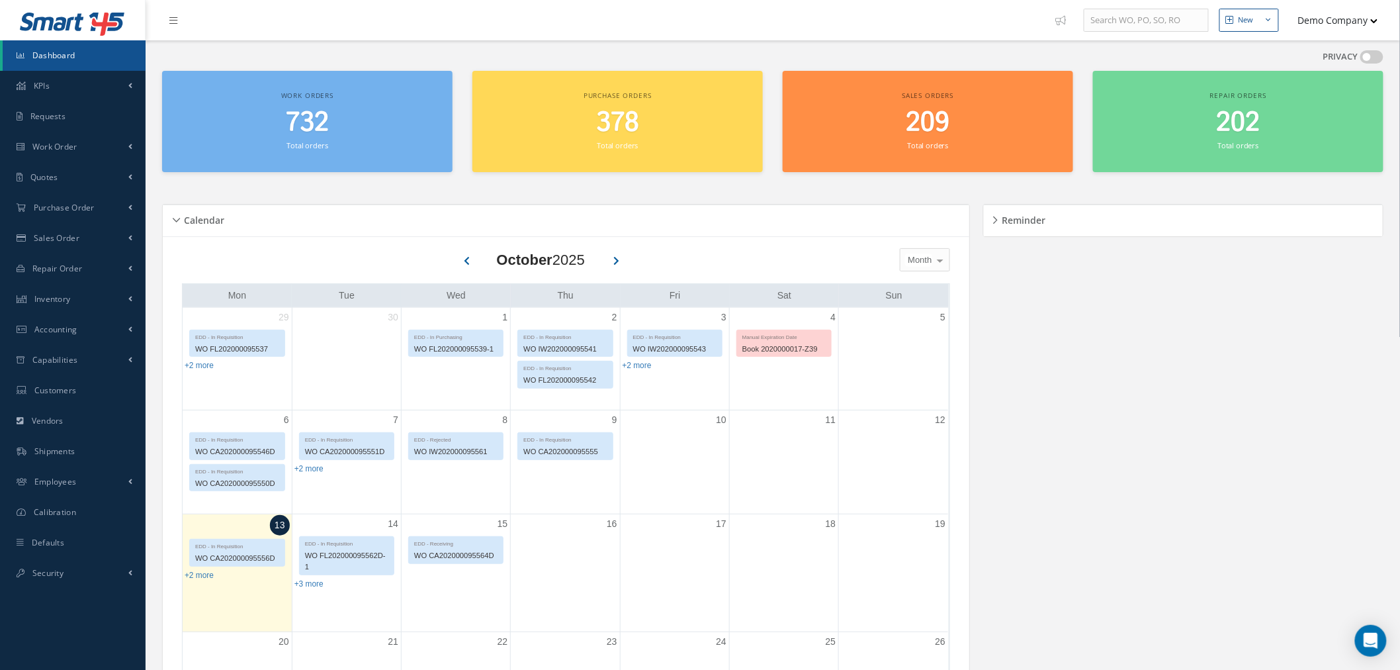 The width and height of the screenshot is (1400, 670). Describe the element at coordinates (307, 121) in the screenshot. I see `a: Work orders 732 Total orders` at that location.